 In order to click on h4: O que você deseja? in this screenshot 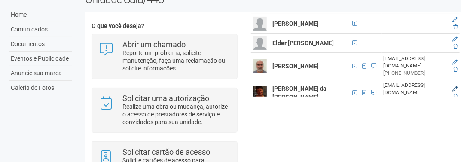, I will do `click(164, 26)`.